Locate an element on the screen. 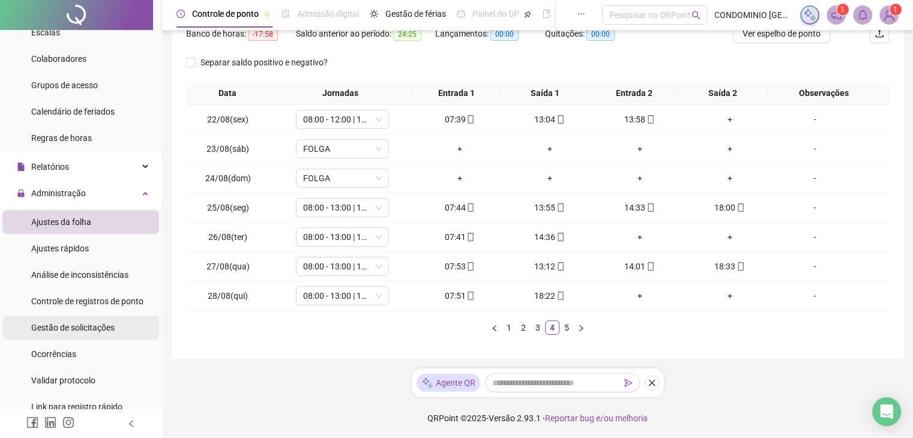 The height and width of the screenshot is (438, 913). div: 14:36 is located at coordinates (550, 237).